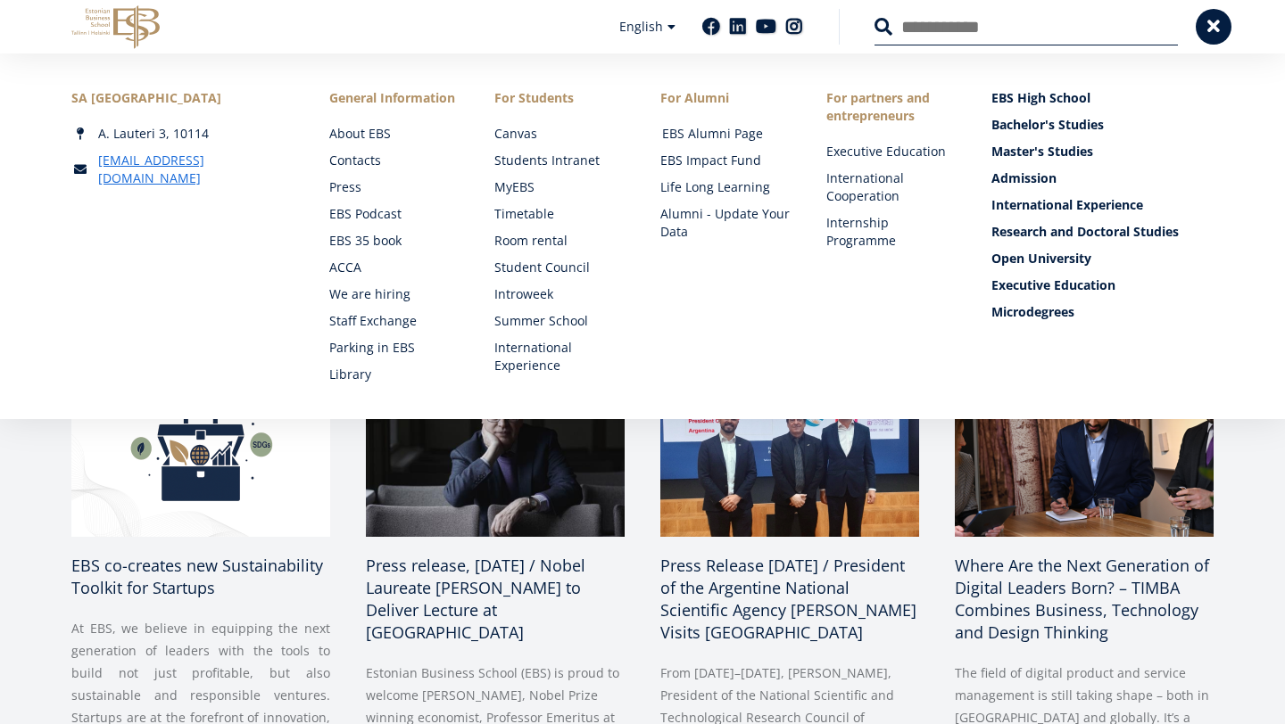 This screenshot has height=724, width=1285. What do you see at coordinates (394, 348) in the screenshot?
I see `a: Parking in EBS` at bounding box center [394, 348].